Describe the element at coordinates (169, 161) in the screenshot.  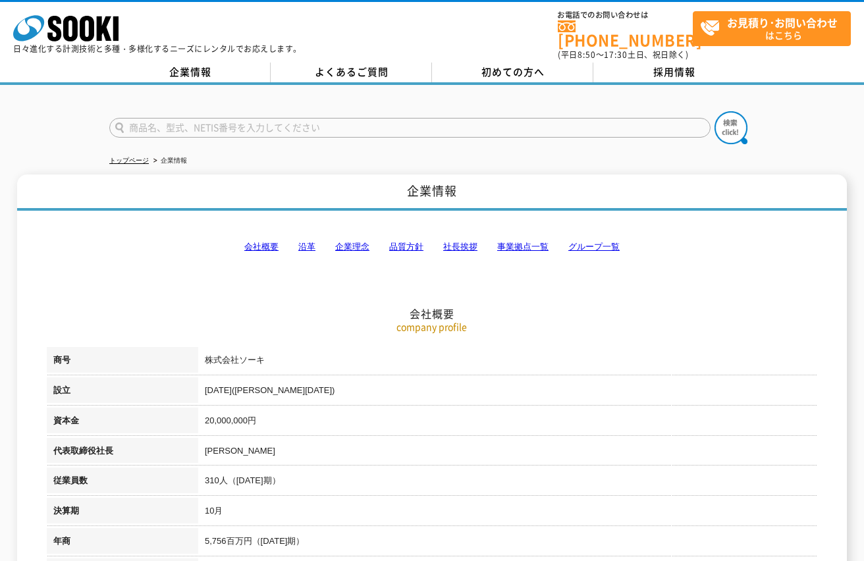
I see `li: 企業情報` at that location.